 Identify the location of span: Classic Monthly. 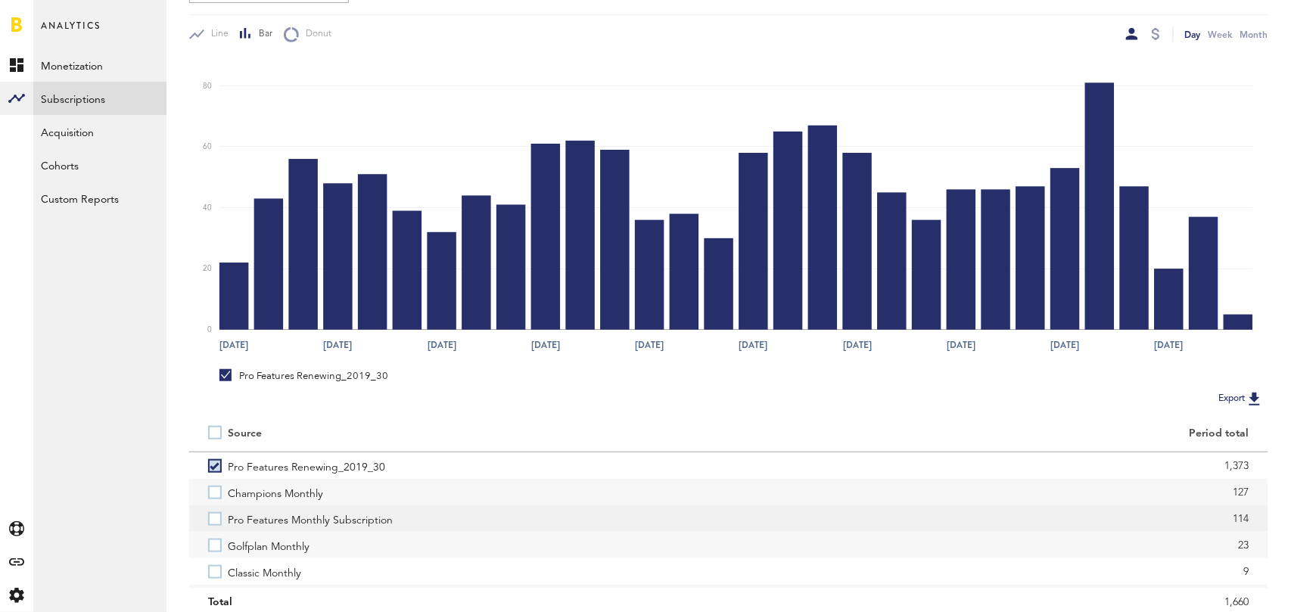
(264, 571).